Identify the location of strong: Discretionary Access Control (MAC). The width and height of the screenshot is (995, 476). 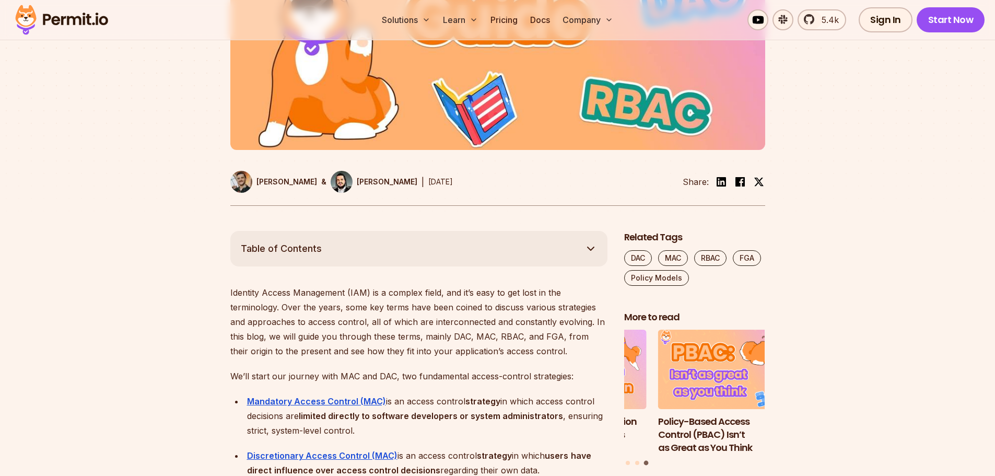
(322, 455).